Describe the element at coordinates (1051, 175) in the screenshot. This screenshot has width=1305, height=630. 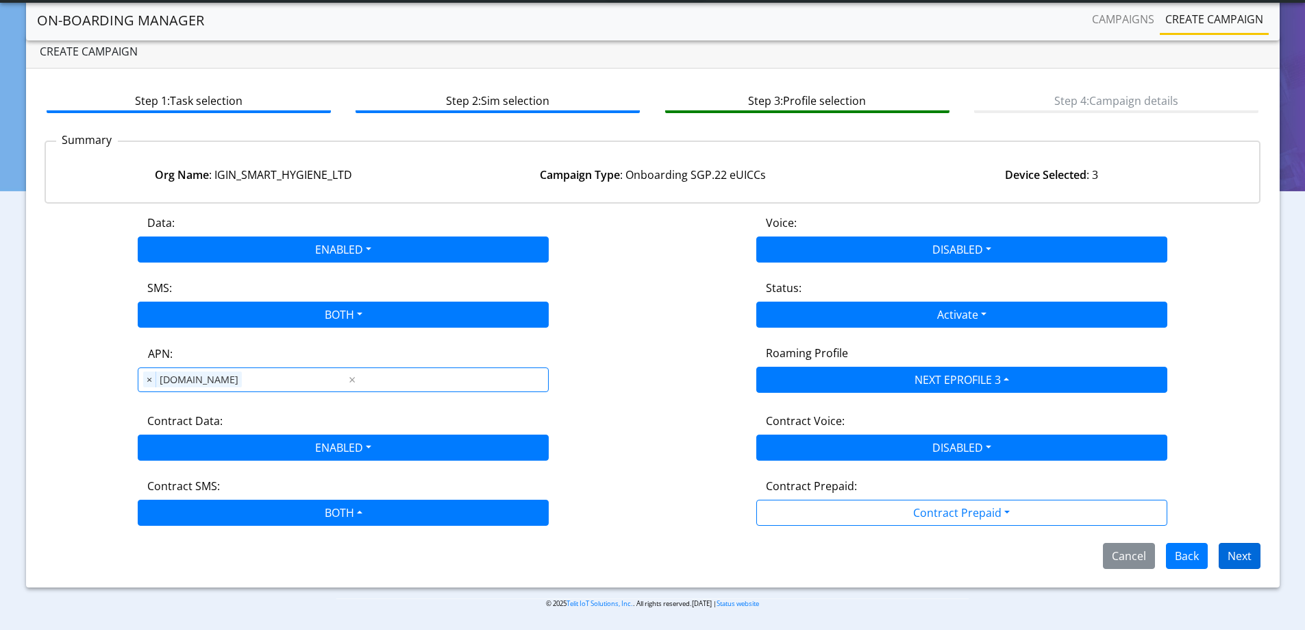
I see `div: : 3` at that location.